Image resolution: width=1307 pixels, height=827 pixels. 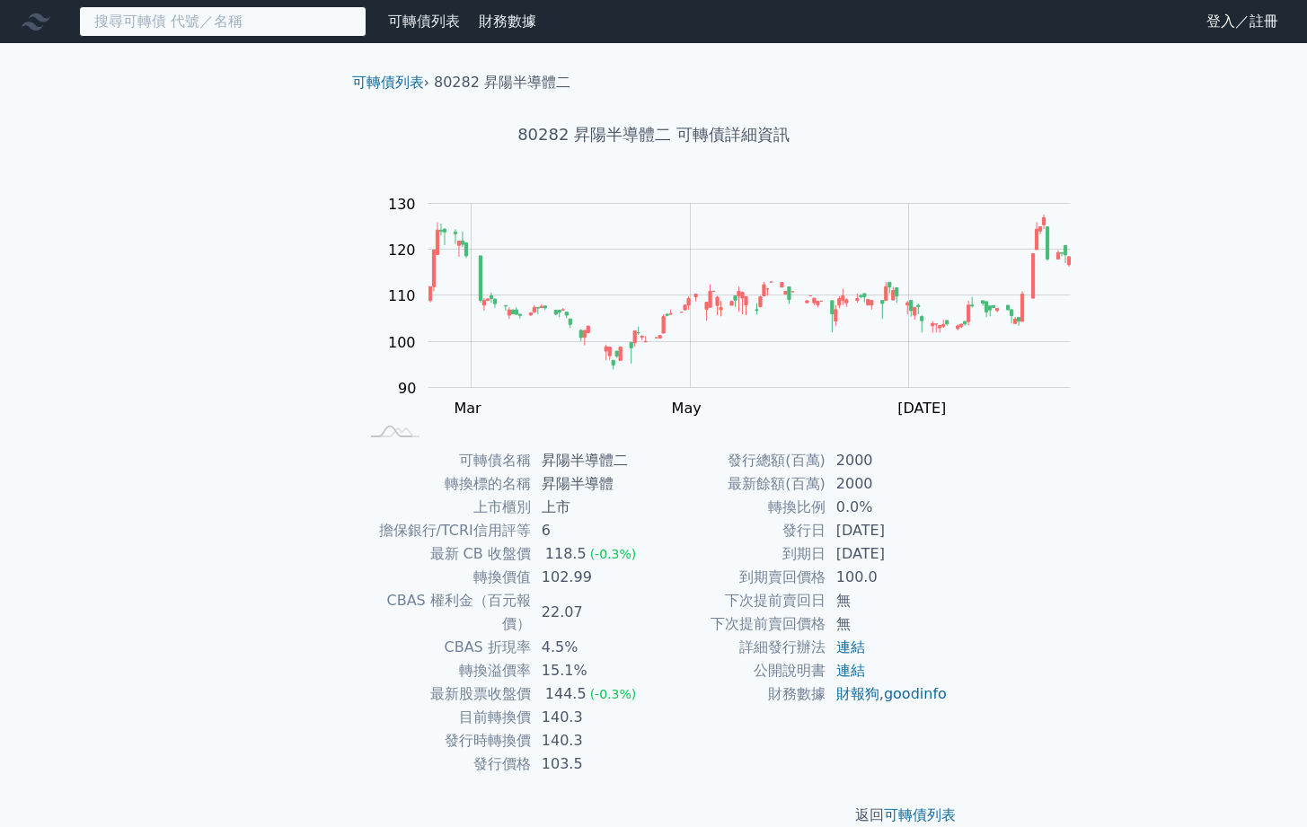 I want to click on div: 144.5, so click(x=566, y=694).